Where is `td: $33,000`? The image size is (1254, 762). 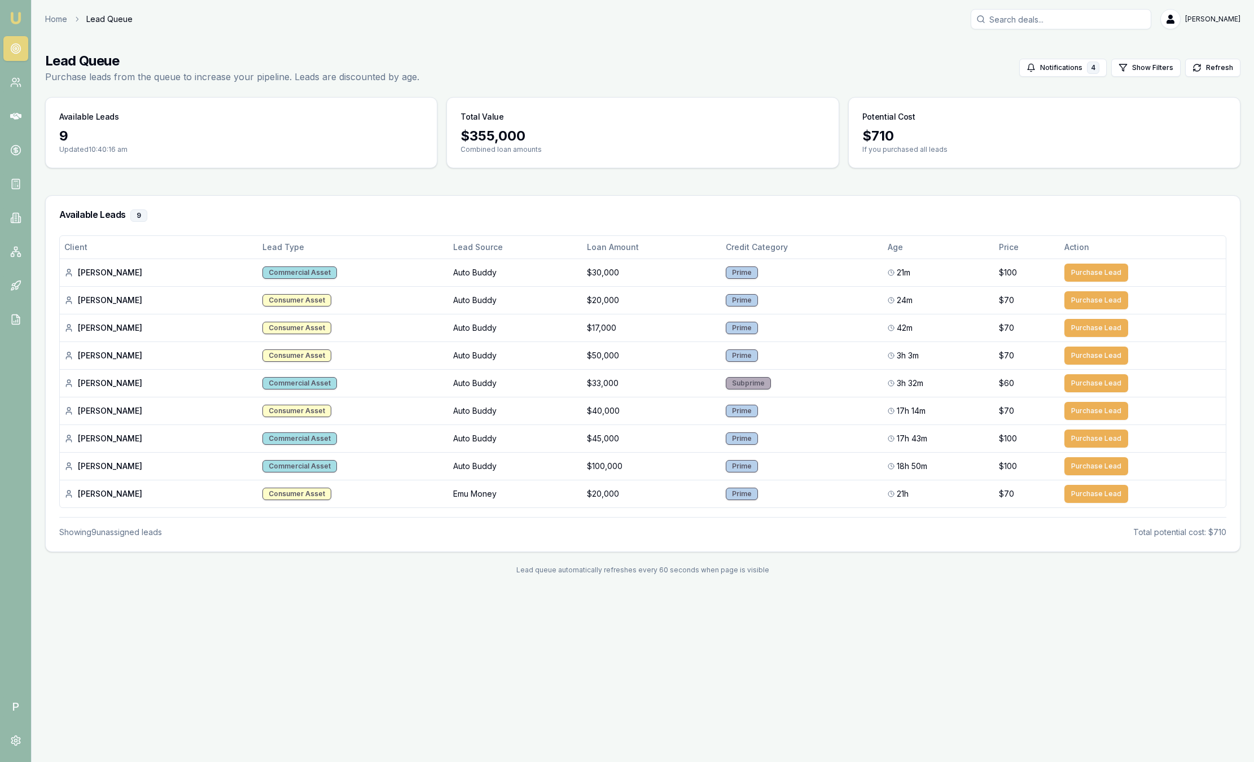 td: $33,000 is located at coordinates (652, 383).